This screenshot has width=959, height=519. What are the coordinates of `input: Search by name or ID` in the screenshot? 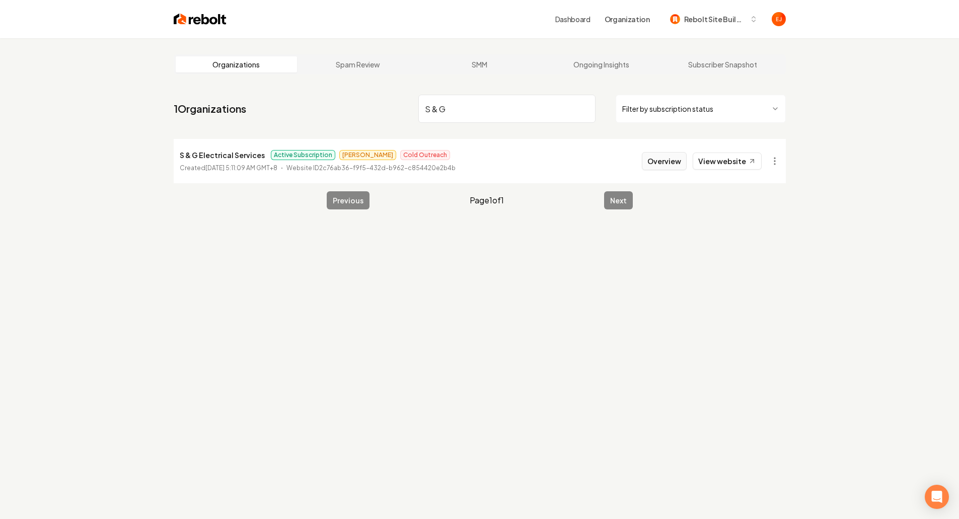 It's located at (507, 109).